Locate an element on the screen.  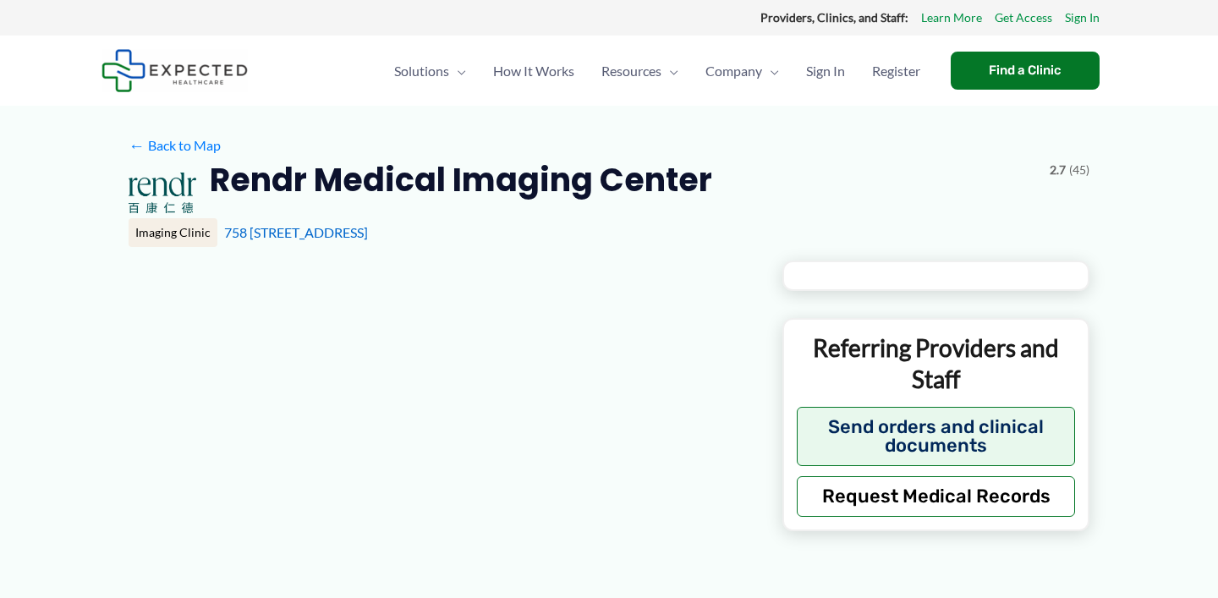
strong: Providers, Clinics, and Staff: is located at coordinates (834, 17).